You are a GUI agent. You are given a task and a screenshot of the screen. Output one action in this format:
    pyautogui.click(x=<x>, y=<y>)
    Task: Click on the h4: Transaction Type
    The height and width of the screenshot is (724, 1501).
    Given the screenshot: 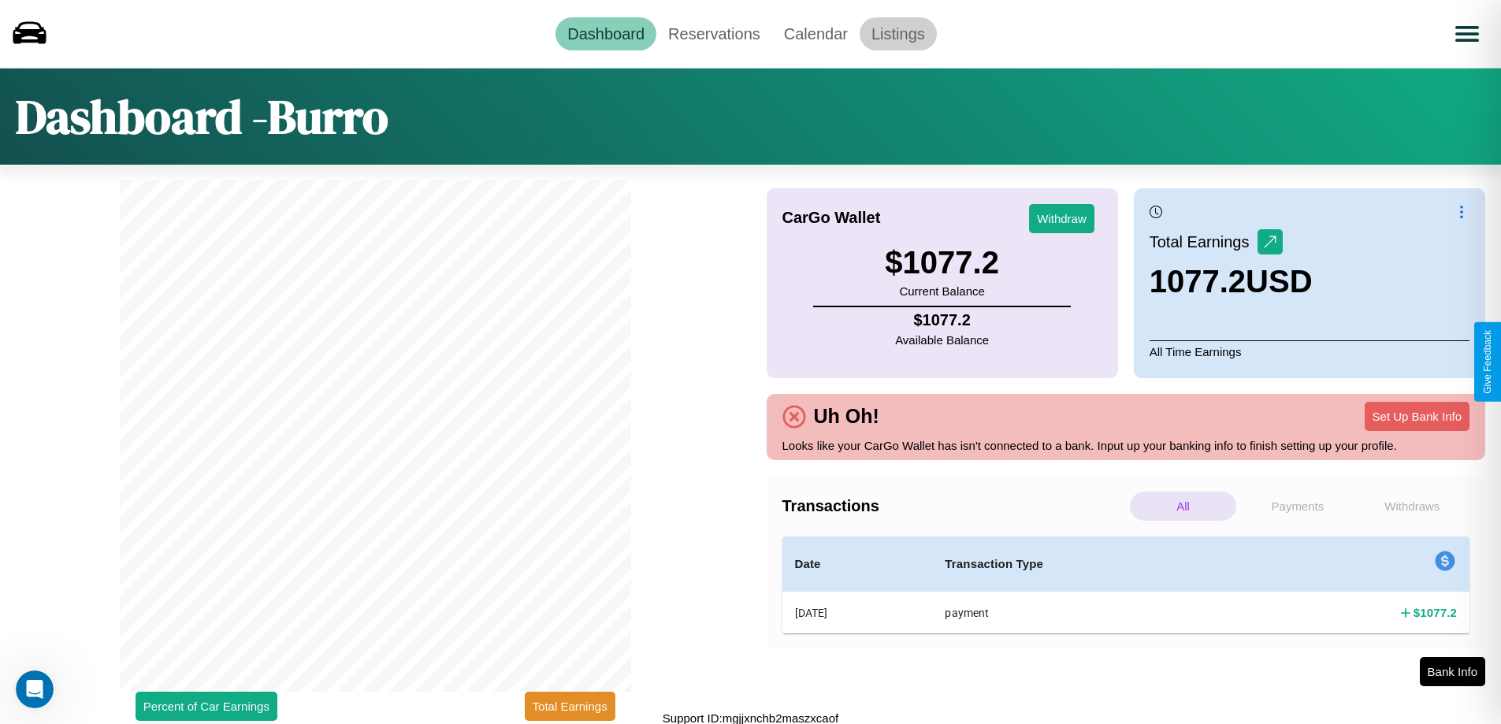 What is the action you would take?
    pyautogui.click(x=1091, y=564)
    